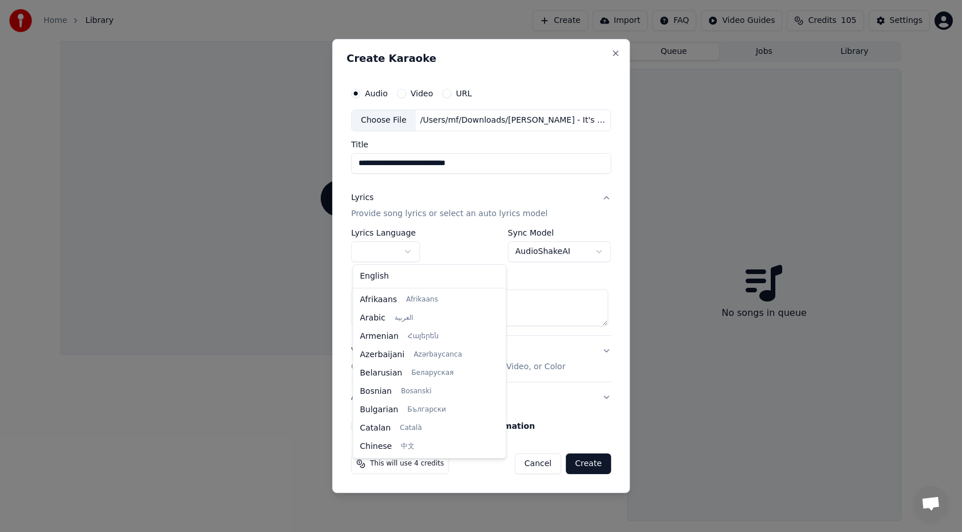 This screenshot has width=962, height=532. What do you see at coordinates (432, 373) in the screenshot?
I see `span: Беларуская` at bounding box center [432, 373].